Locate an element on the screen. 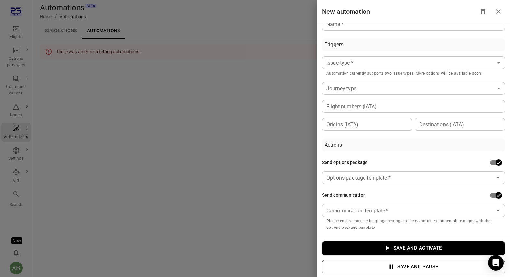 The image size is (510, 277). div: Send options package is located at coordinates (345, 163).